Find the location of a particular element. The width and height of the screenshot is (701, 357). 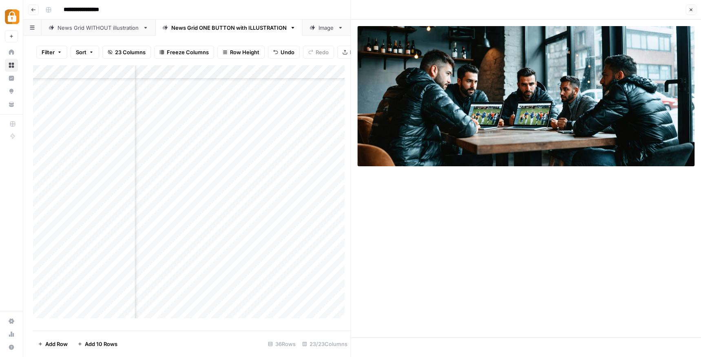

button: 23 Columns is located at coordinates (126, 52).